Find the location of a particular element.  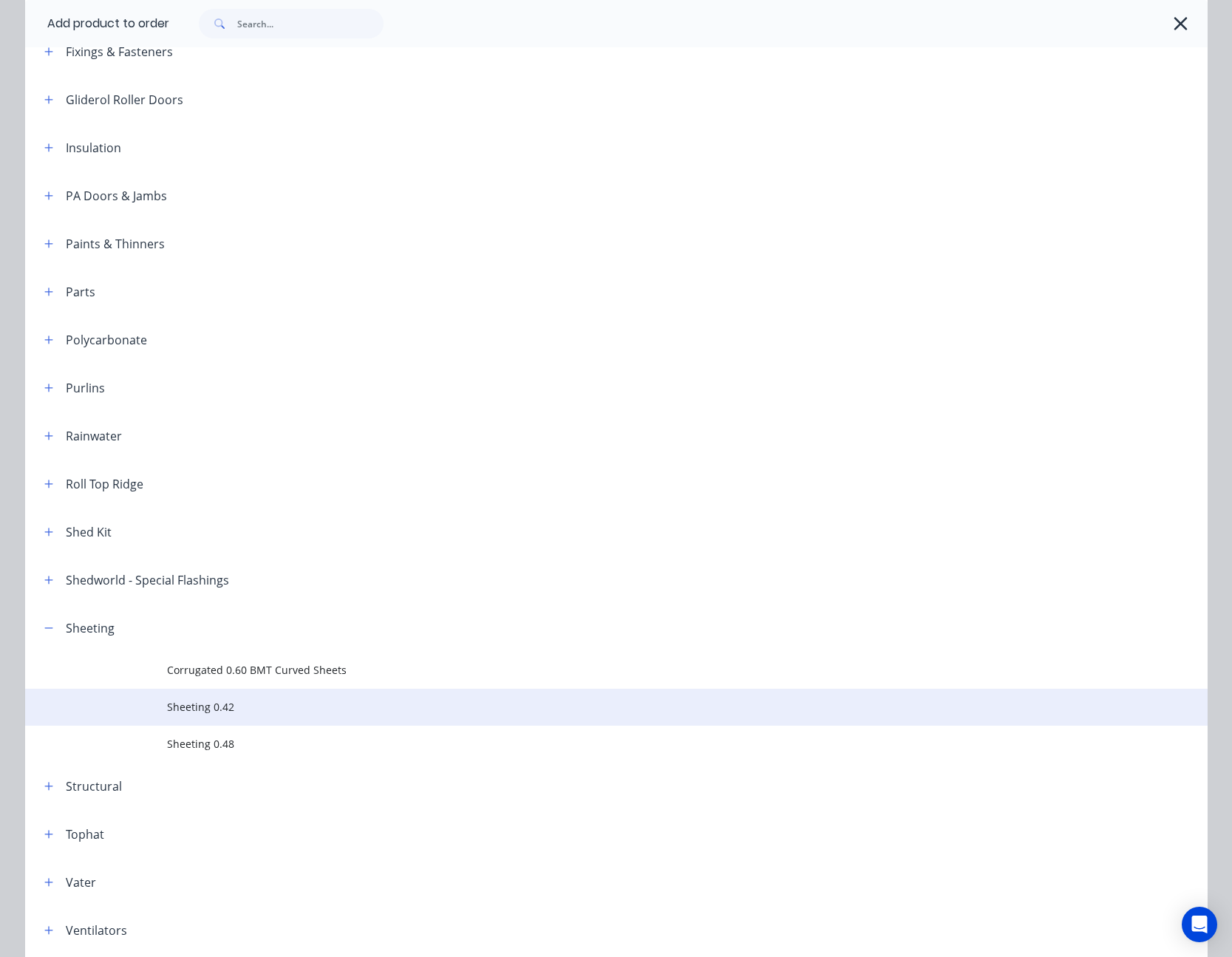

div: Ventilators is located at coordinates (96, 931).